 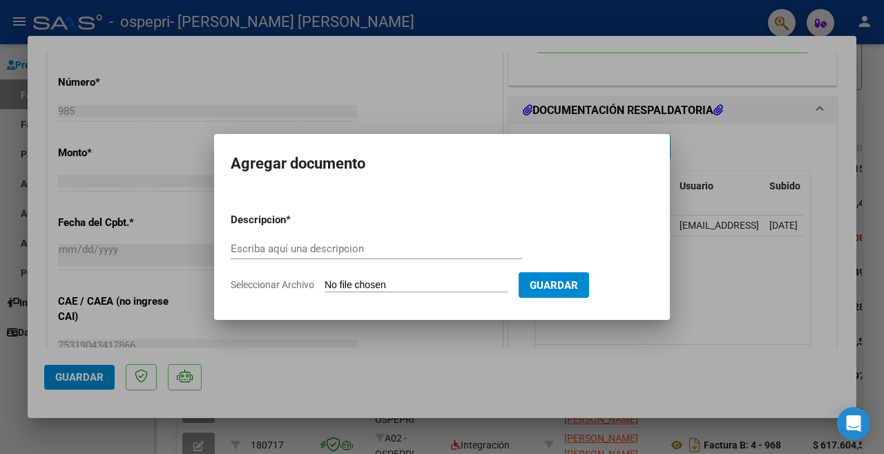 What do you see at coordinates (294, 220) in the screenshot?
I see `p: Descripcion` at bounding box center [294, 220].